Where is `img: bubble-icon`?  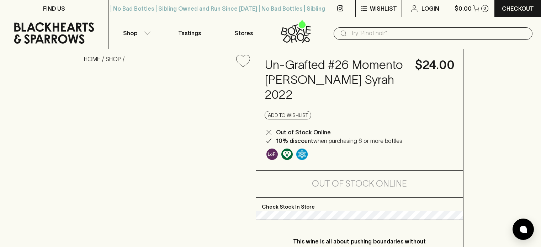
img: bubble-icon is located at coordinates (523, 229).